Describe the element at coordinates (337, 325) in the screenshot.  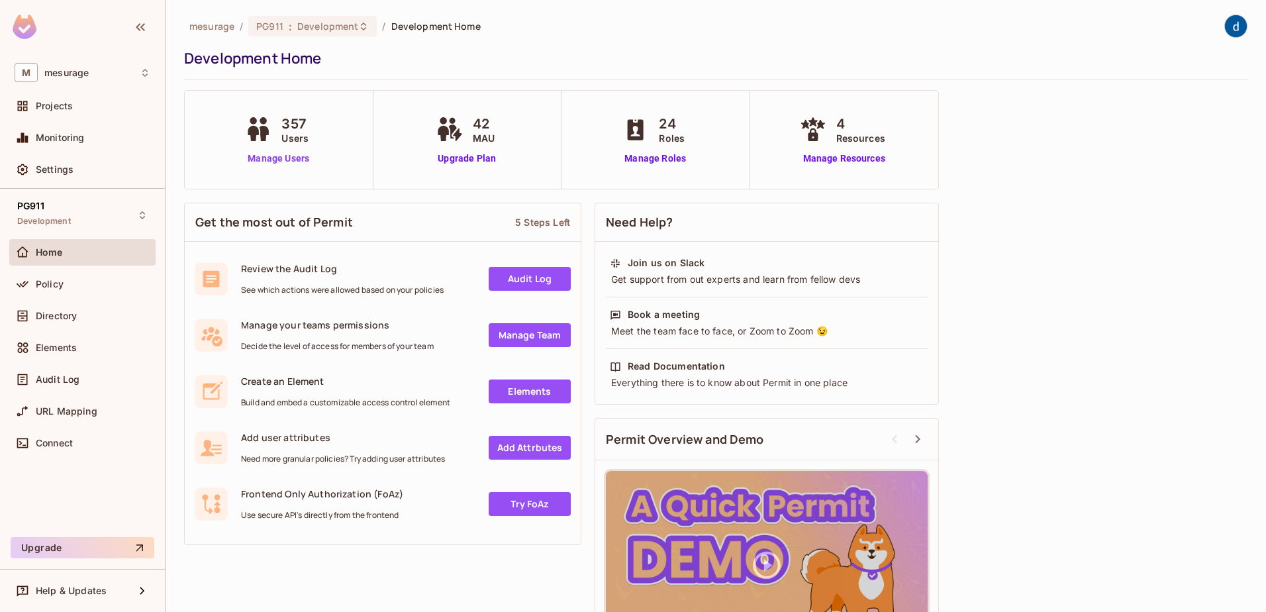
I see `span: Manage your teams permissions` at that location.